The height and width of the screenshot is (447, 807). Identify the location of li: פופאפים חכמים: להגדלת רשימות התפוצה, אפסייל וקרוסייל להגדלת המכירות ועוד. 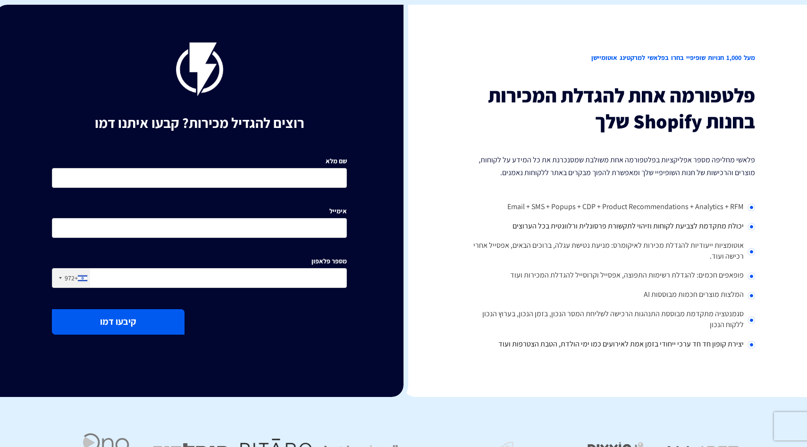
(607, 275).